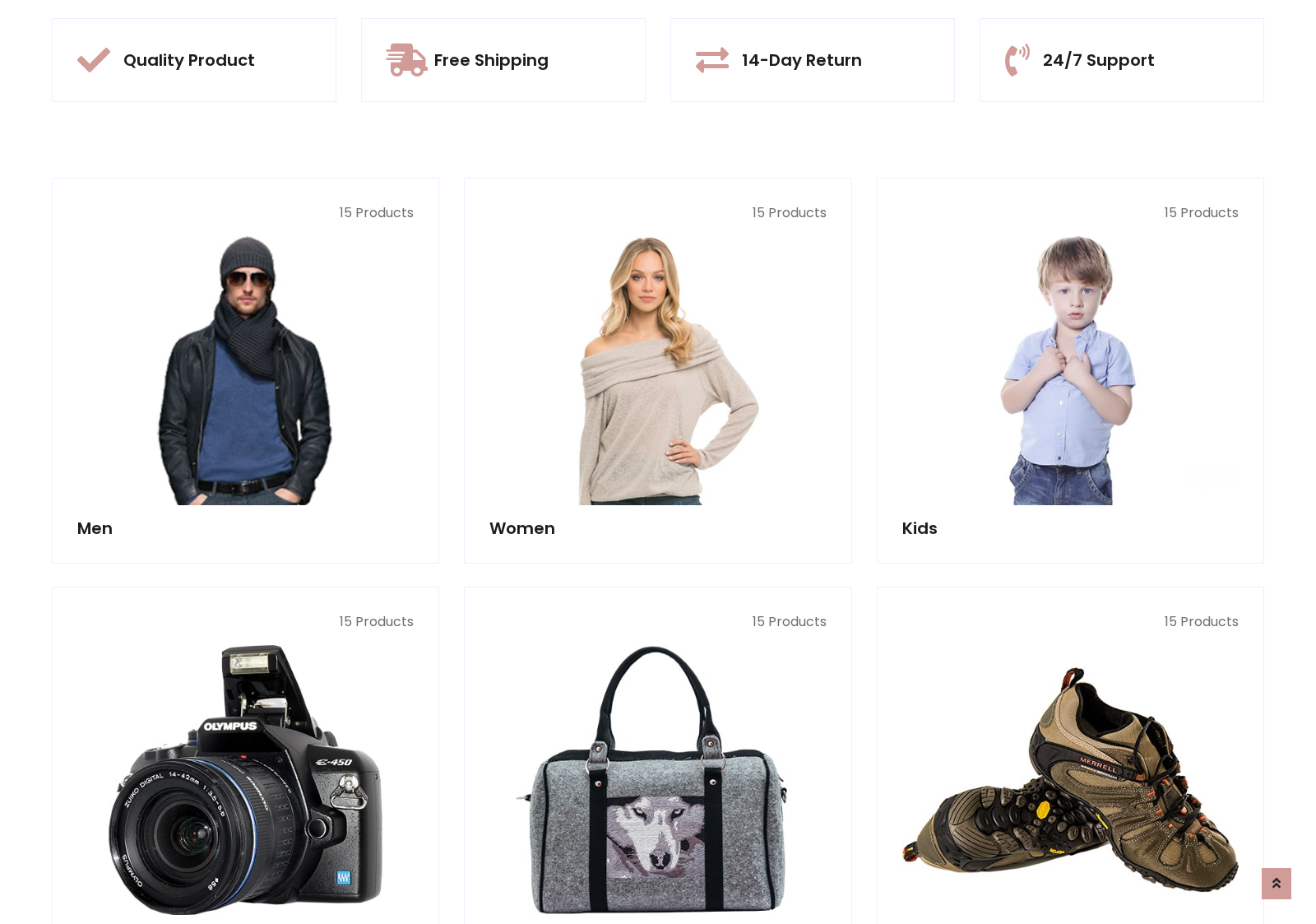 The image size is (1316, 924). I want to click on h5: 24/7 Support, so click(1099, 60).